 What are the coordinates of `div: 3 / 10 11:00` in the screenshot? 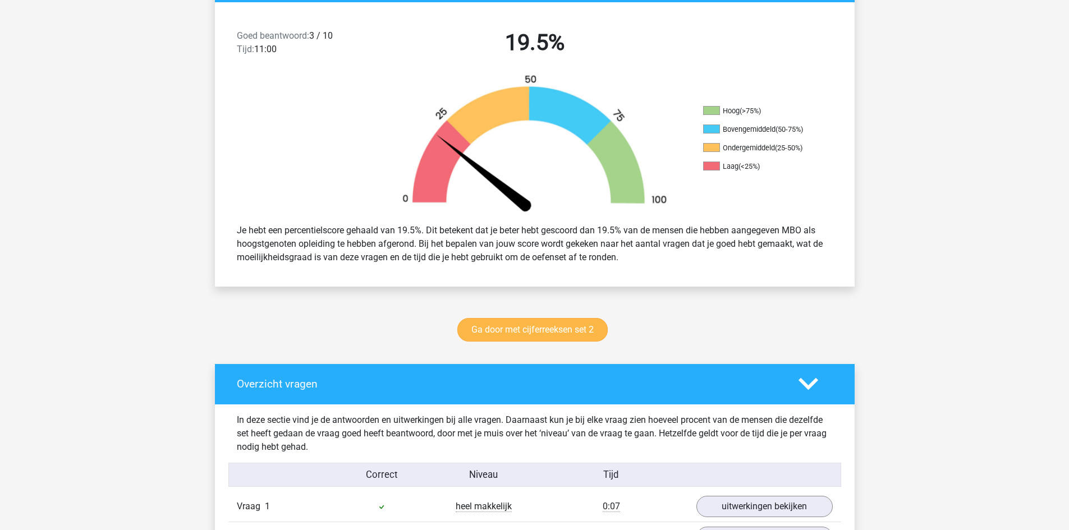 It's located at (305, 45).